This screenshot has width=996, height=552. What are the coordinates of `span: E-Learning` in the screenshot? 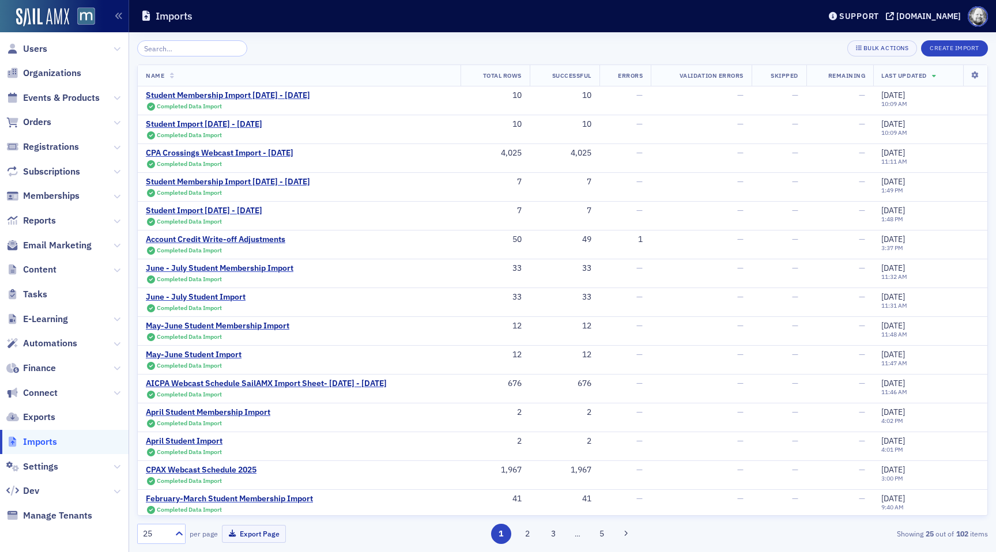 It's located at (46, 319).